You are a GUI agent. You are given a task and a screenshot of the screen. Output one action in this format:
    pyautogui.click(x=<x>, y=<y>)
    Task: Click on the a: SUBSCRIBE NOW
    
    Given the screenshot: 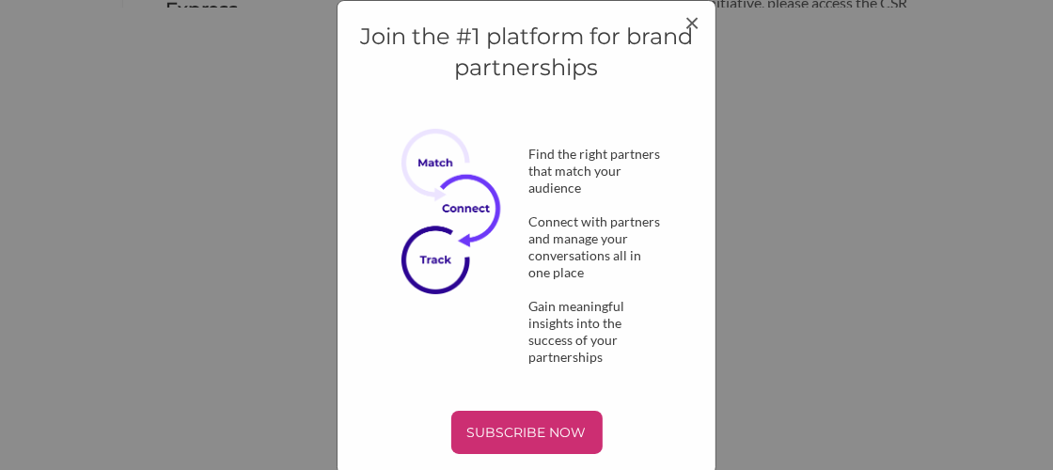 What is the action you would take?
    pyautogui.click(x=527, y=433)
    